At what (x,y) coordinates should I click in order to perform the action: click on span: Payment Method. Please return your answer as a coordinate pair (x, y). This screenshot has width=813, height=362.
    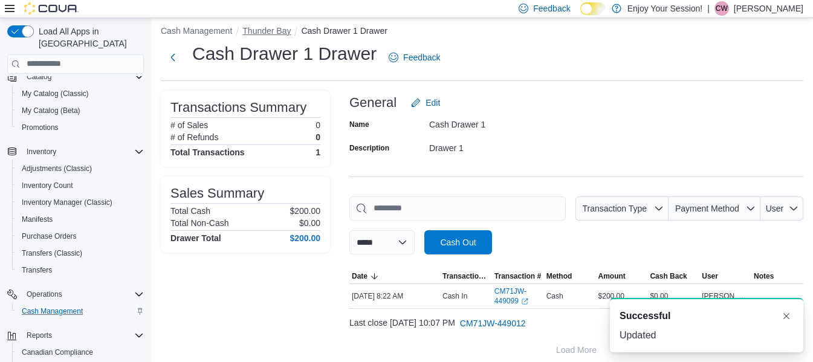
    Looking at the image, I should click on (707, 209).